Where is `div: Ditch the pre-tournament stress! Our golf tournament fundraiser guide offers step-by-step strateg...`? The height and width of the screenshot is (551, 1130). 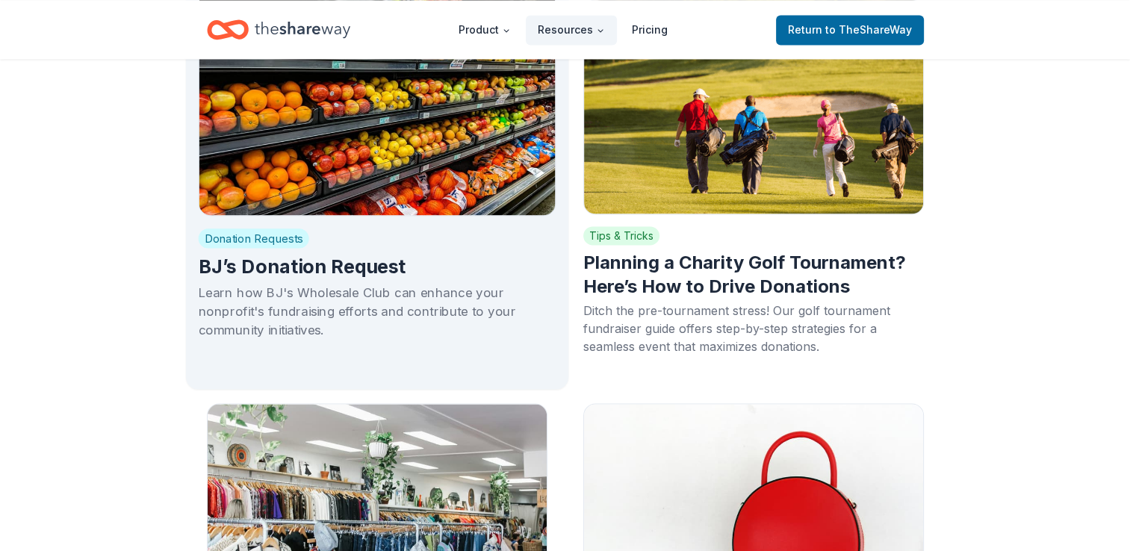 div: Ditch the pre-tournament stress! Our golf tournament fundraiser guide offers step-by-step strateg... is located at coordinates (753, 329).